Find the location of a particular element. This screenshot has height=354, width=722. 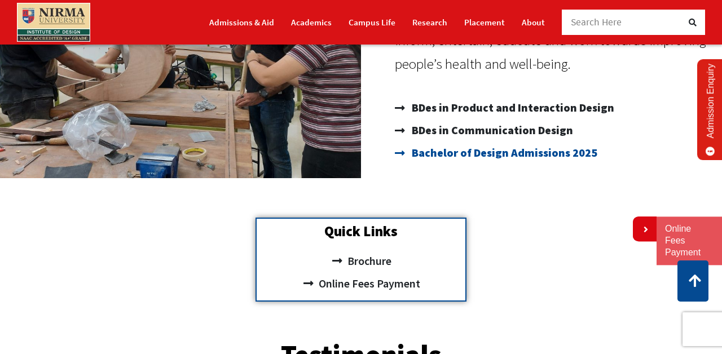

a: Academics is located at coordinates (311, 22).